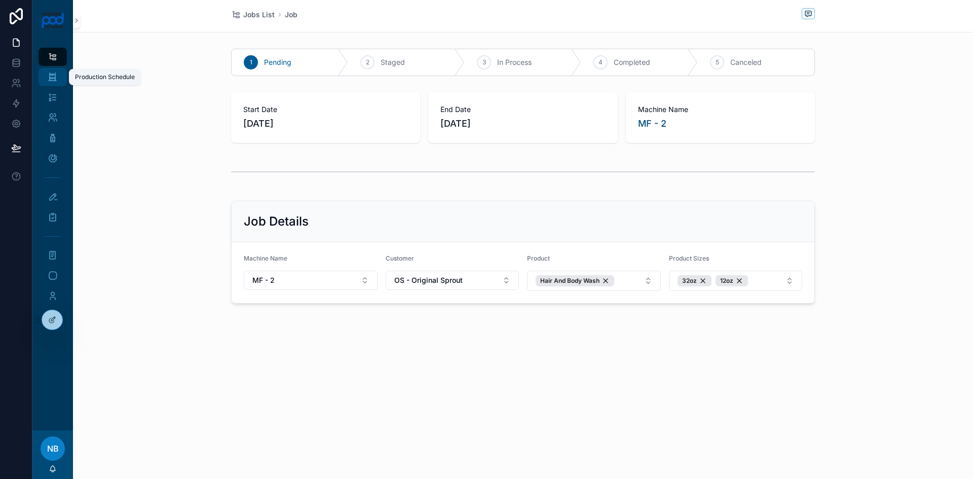 Image resolution: width=973 pixels, height=479 pixels. I want to click on span: Pending, so click(278, 62).